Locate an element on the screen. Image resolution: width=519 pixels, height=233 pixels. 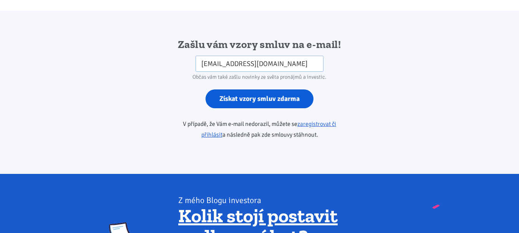
h2: Zašlu vám vzory smluv na e-mail! is located at coordinates (259, 45).